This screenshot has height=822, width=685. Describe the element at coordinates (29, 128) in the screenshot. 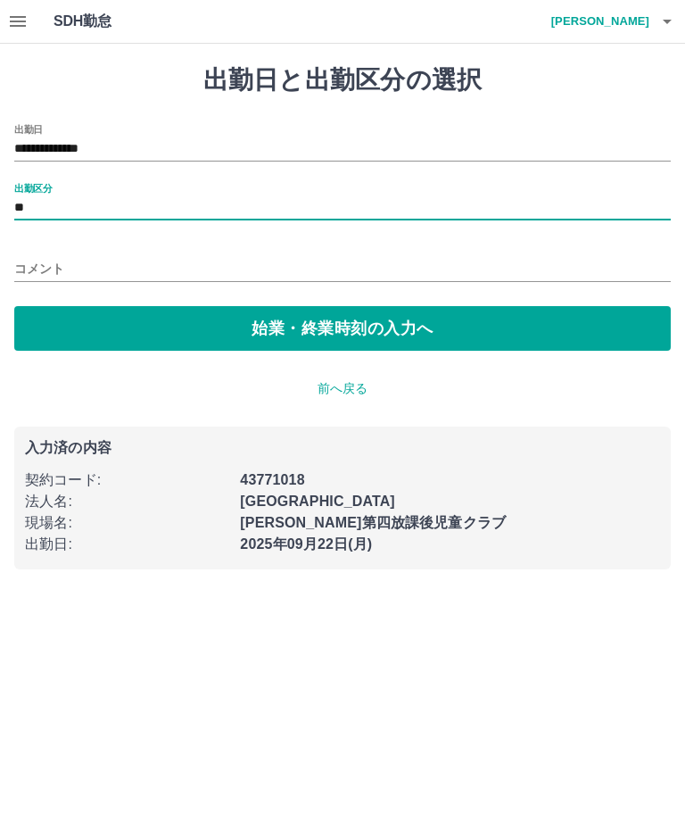

I see `label: 出勤日` at that location.